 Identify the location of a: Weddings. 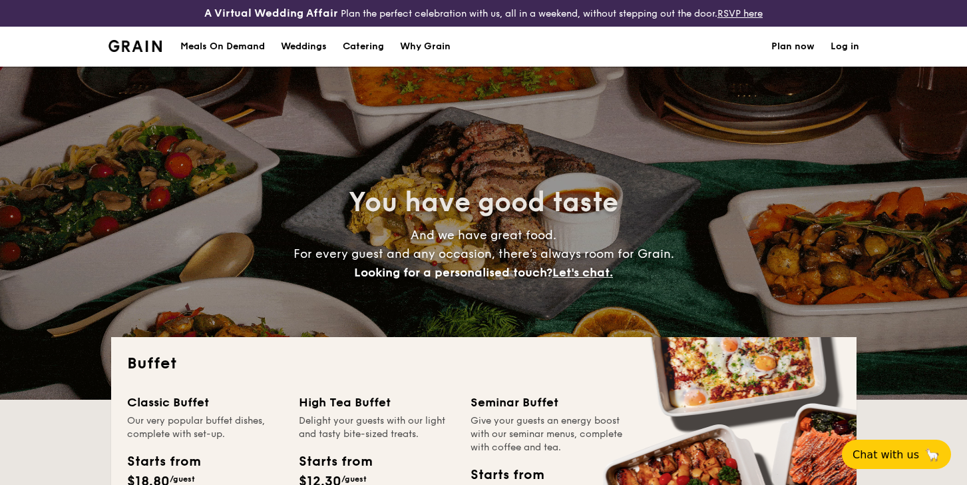
(304, 47).